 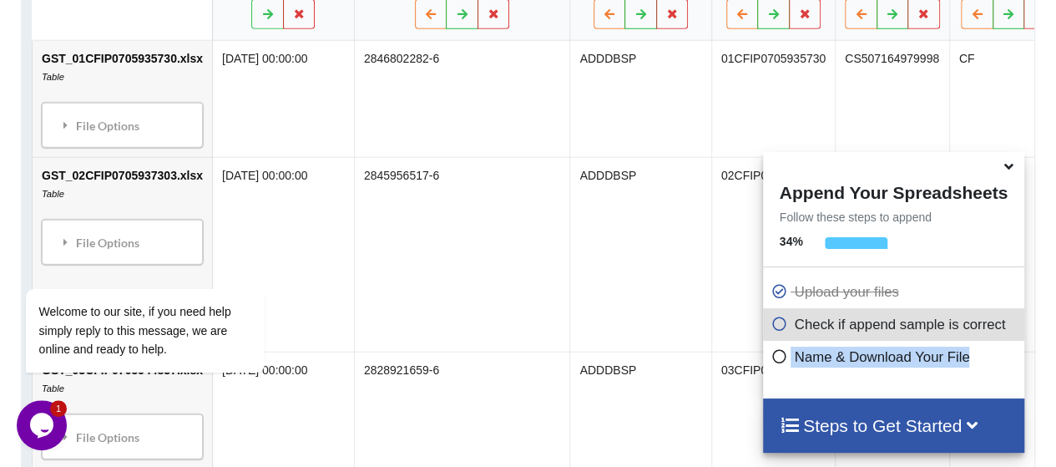 I want to click on td: CS507164979998, so click(x=891, y=98).